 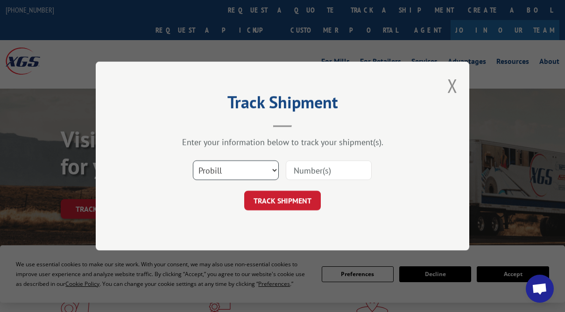 What do you see at coordinates (282, 105) in the screenshot?
I see `h2: Track Shipment` at bounding box center [282, 105].